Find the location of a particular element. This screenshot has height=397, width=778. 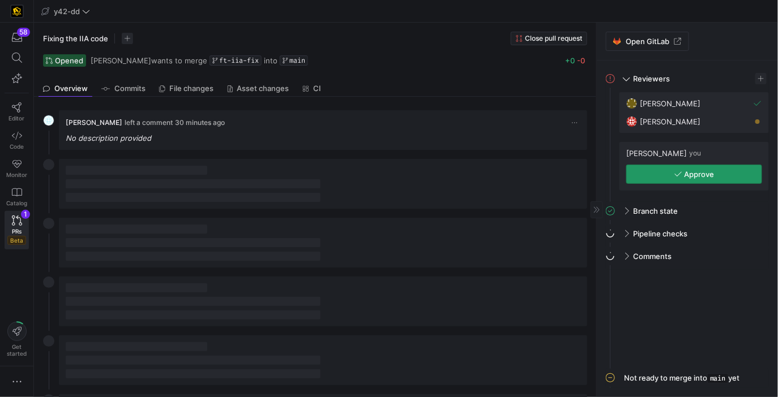

div: 58 is located at coordinates (23, 32).